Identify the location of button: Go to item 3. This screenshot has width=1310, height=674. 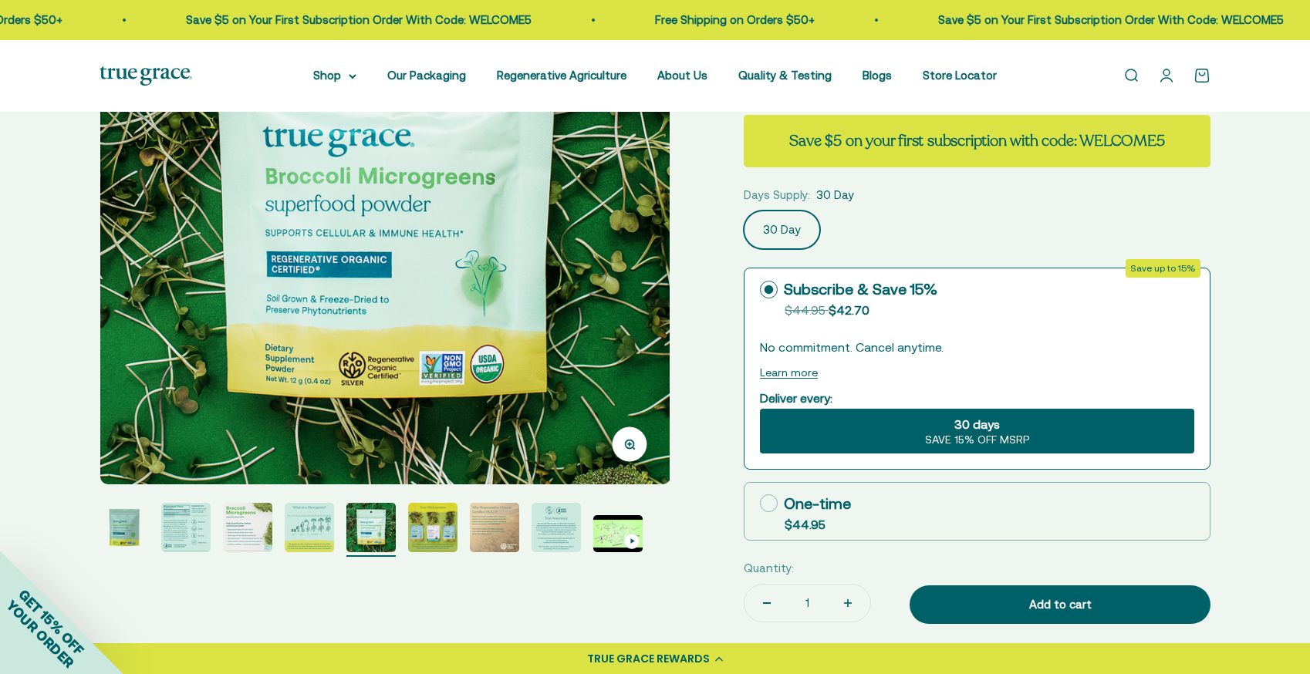
(248, 530).